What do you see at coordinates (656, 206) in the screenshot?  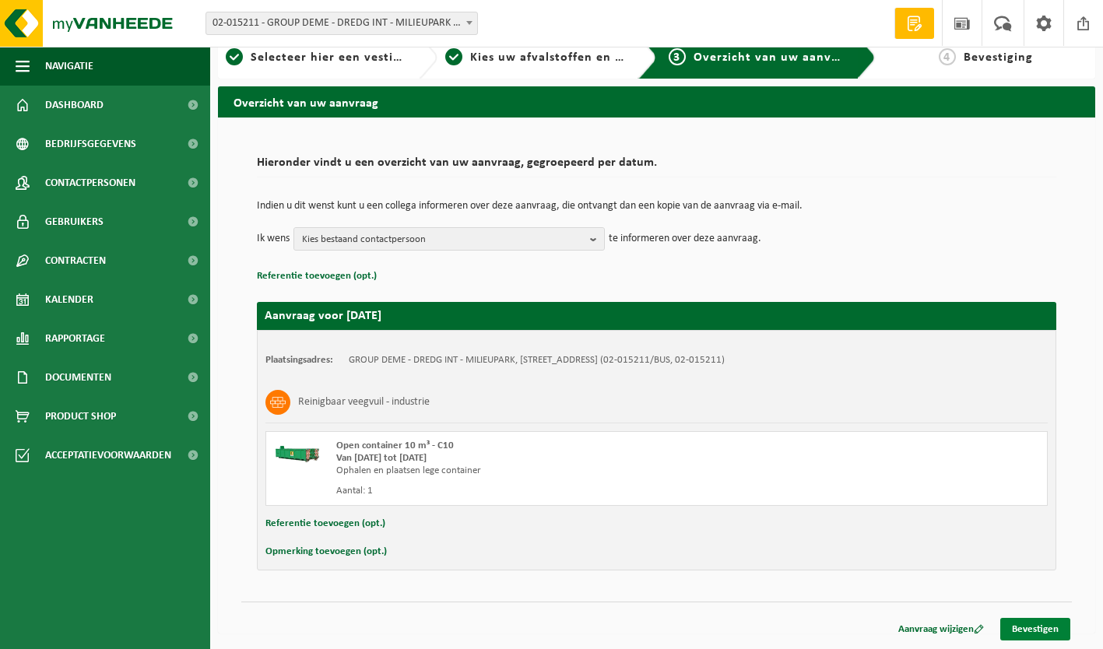 I see `p: Indien u dit wenst kunt u een collega informeren over deze aanvraag, die ontvangt dan een kopie v...` at bounding box center [656, 206].